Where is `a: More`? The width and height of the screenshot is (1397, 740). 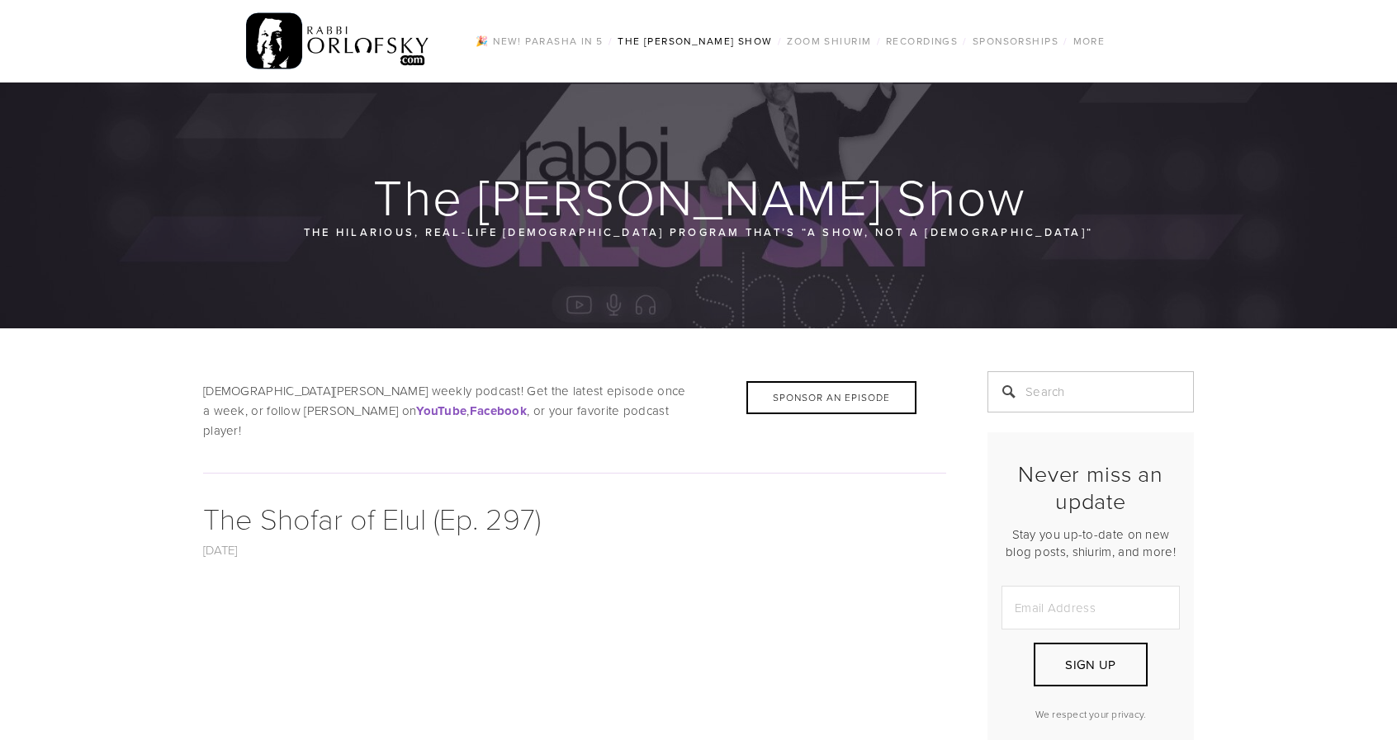
a: More is located at coordinates (1089, 41).